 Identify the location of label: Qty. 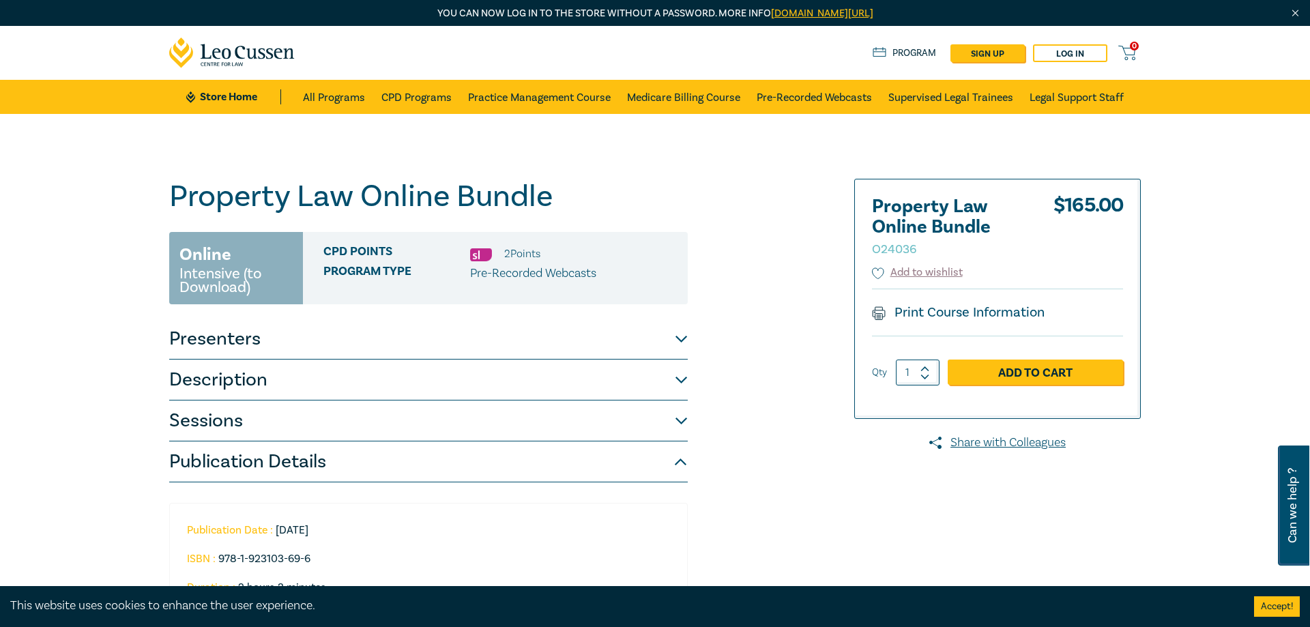
(880, 373).